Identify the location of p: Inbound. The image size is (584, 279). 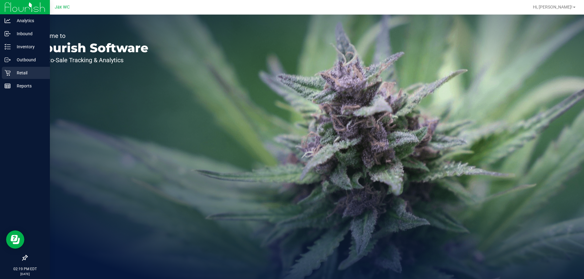
(29, 34).